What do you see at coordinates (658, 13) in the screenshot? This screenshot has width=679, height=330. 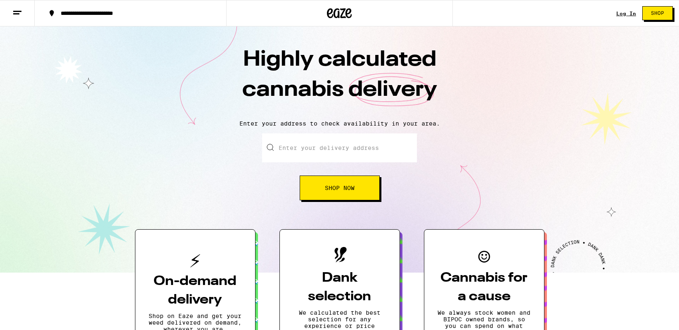 I see `span: Shop` at bounding box center [658, 13].